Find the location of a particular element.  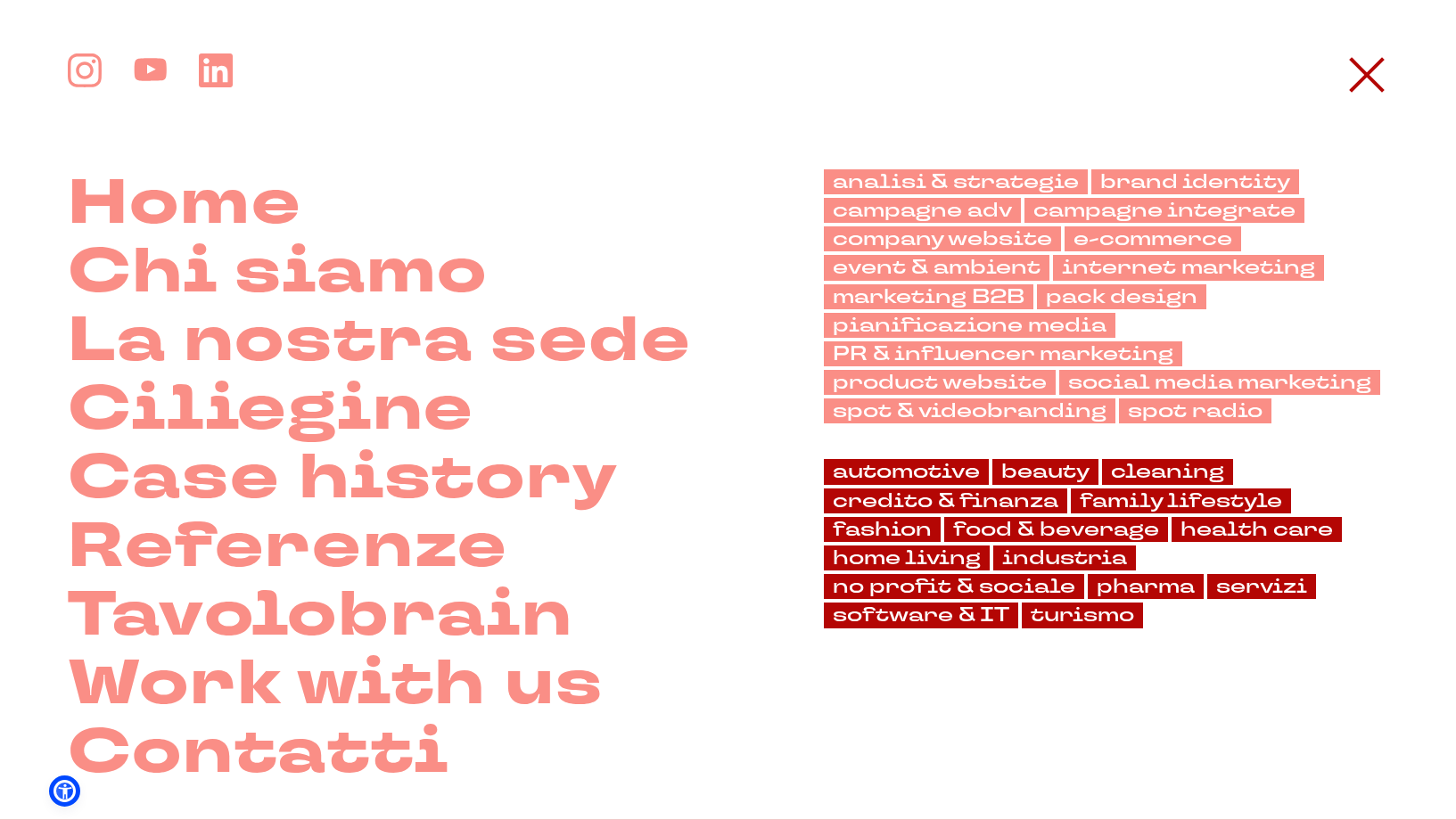

a: beauty is located at coordinates (1044, 471).